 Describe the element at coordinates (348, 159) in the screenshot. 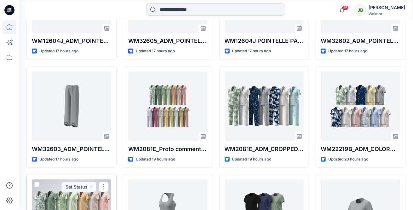

I see `p: Updated 20 hours ago` at that location.